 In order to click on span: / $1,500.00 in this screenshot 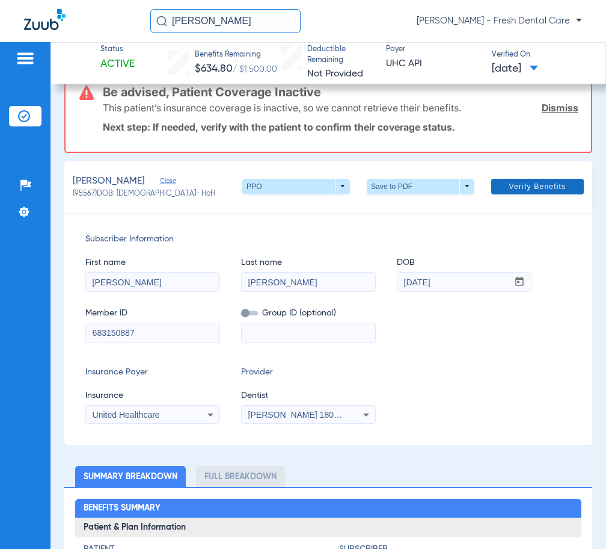, I will do `click(255, 69)`.